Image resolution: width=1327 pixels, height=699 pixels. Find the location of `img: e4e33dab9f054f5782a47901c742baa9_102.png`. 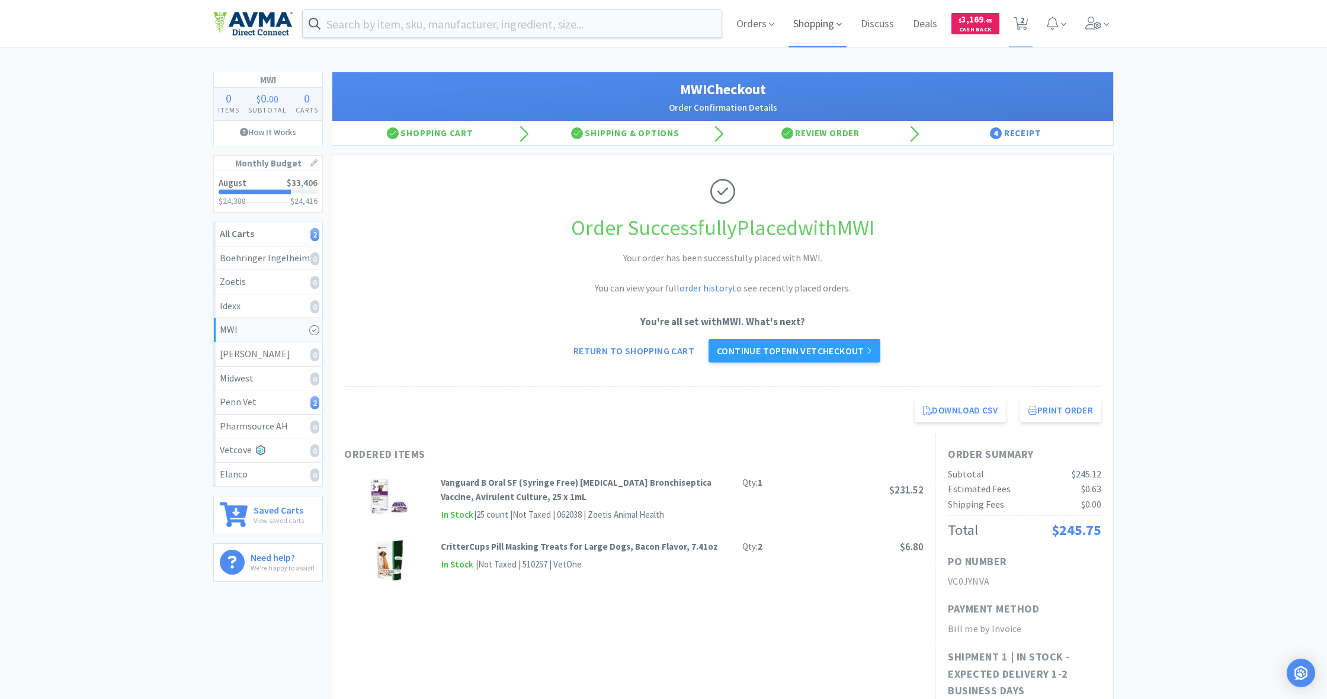

img: e4e33dab9f054f5782a47901c742baa9_102.png is located at coordinates (253, 24).